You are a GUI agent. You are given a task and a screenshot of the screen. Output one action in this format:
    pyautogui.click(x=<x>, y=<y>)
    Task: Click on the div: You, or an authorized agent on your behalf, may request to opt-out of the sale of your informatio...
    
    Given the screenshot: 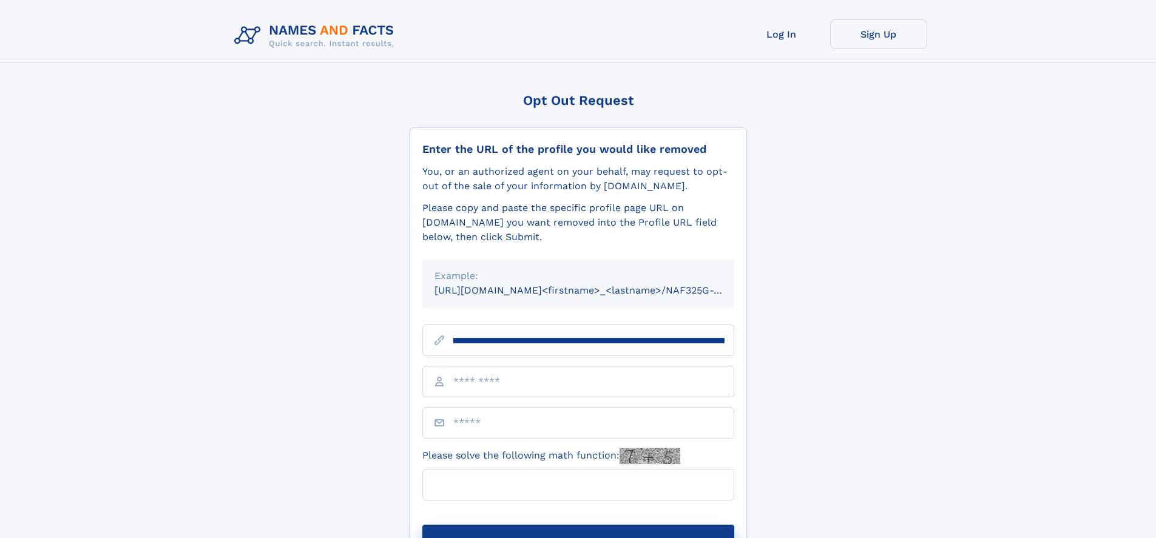 What is the action you would take?
    pyautogui.click(x=578, y=179)
    